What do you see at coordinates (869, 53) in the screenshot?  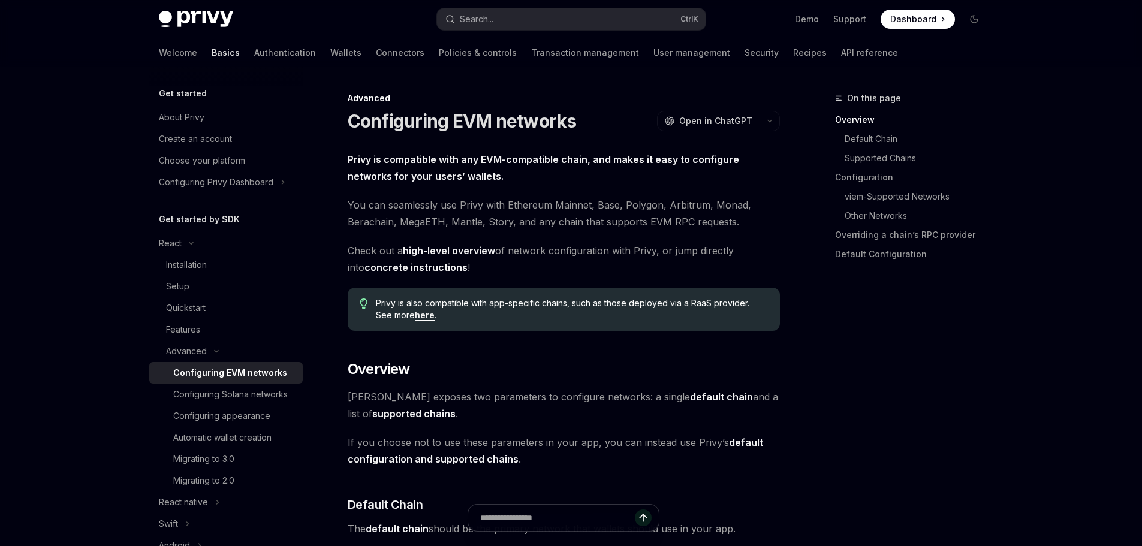 I see `a: API reference` at bounding box center [869, 53].